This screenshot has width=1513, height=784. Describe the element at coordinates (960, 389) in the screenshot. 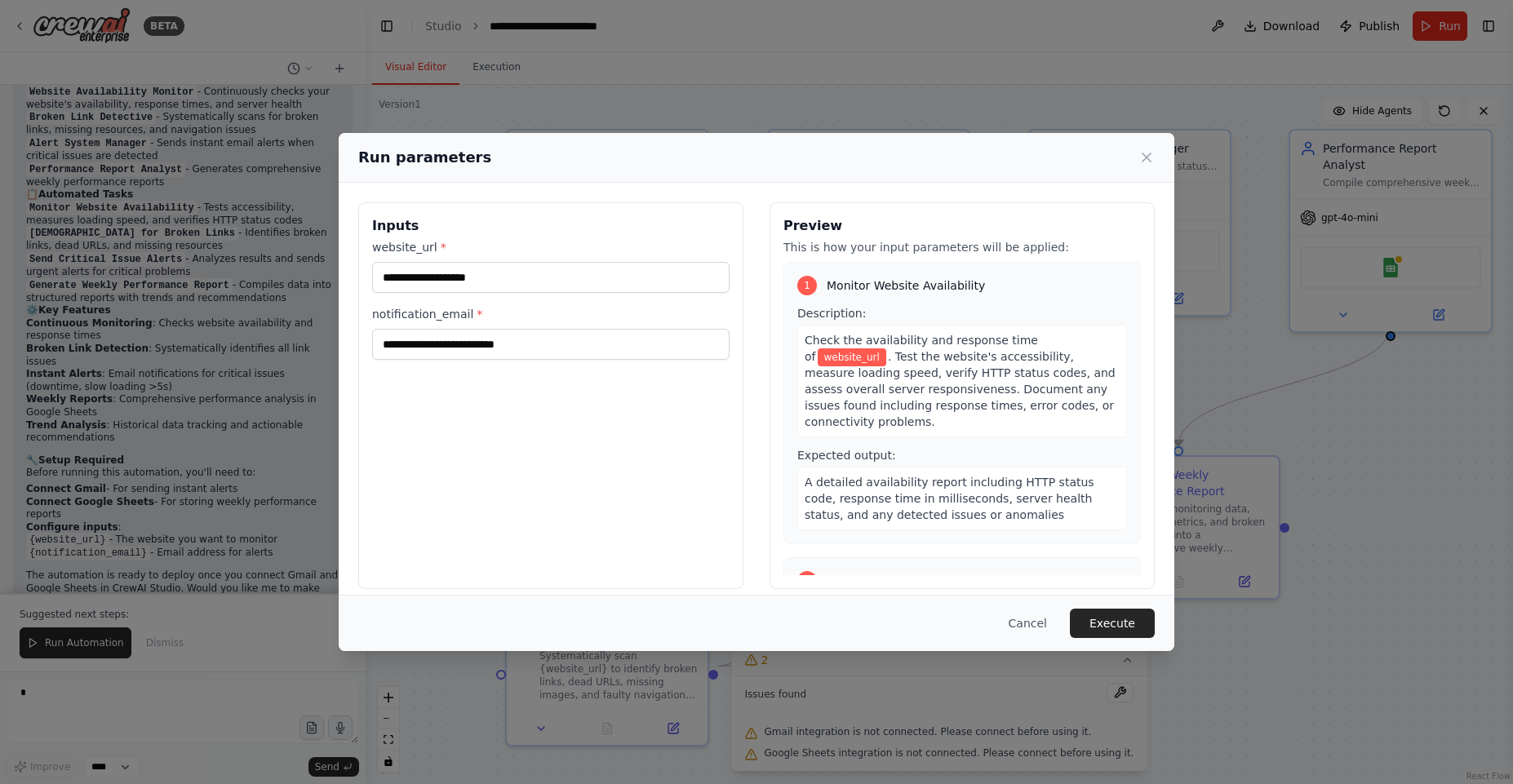

I see `span: . Test the website's accessibility, measure loading speed, verify HTTP status codes, and assess o...` at that location.